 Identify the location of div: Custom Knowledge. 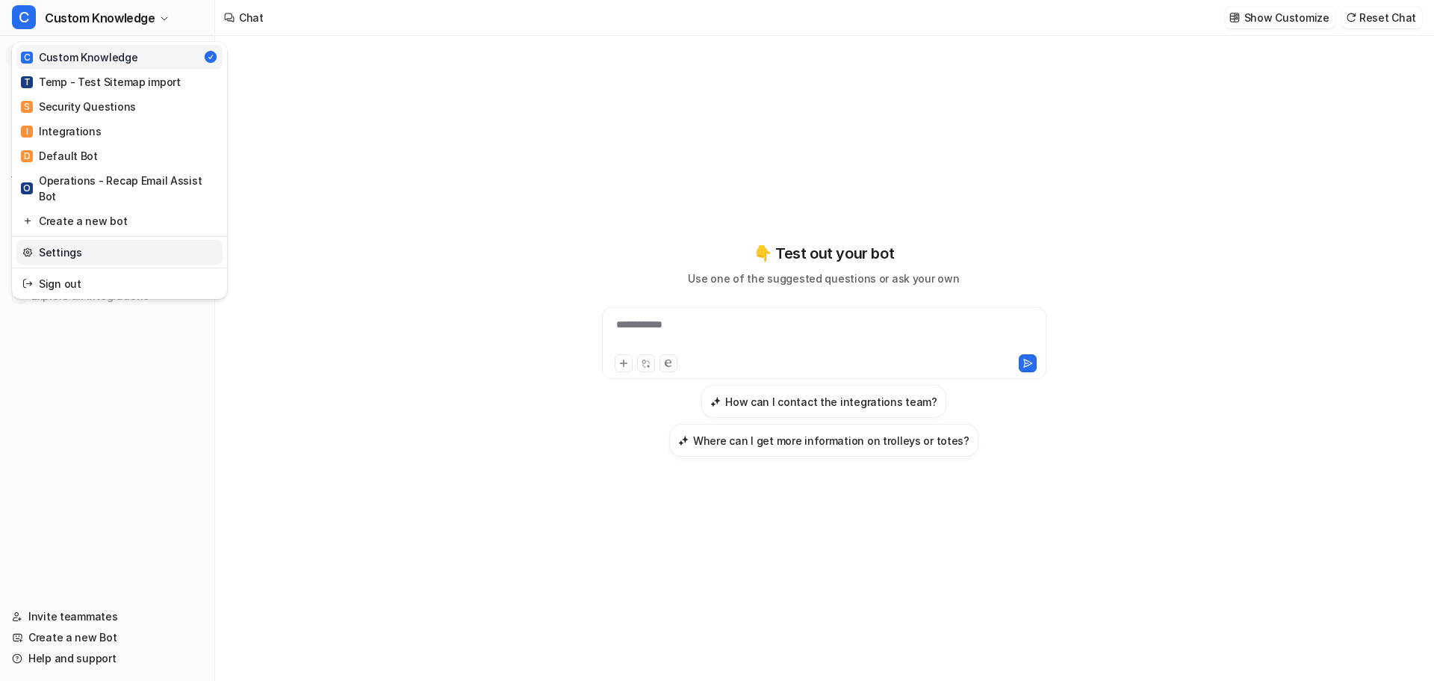
(79, 57).